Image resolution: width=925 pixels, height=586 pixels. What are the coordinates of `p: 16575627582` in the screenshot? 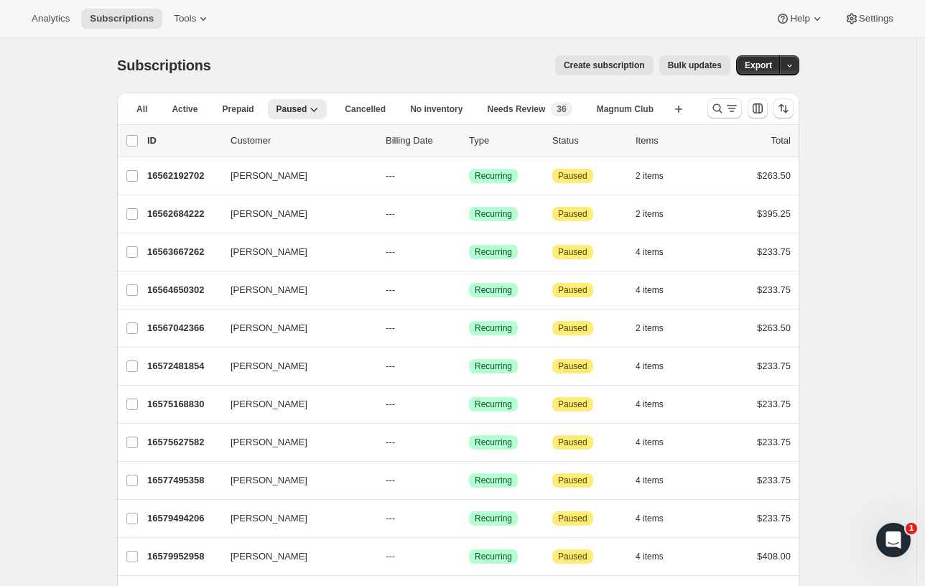 It's located at (183, 443).